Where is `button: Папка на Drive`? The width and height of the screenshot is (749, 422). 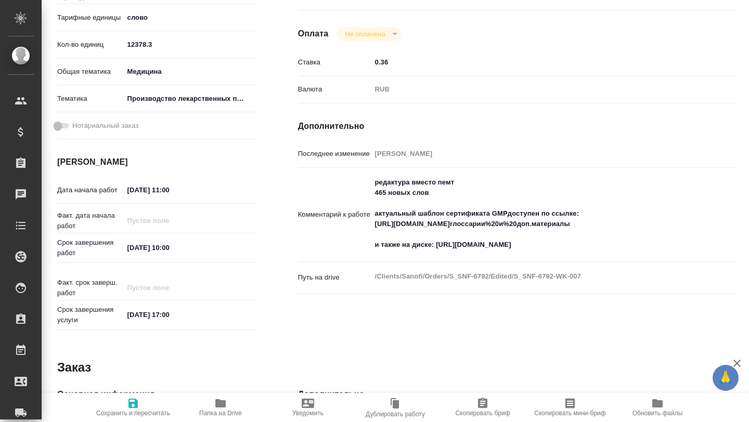 button: Папка на Drive is located at coordinates (221, 408).